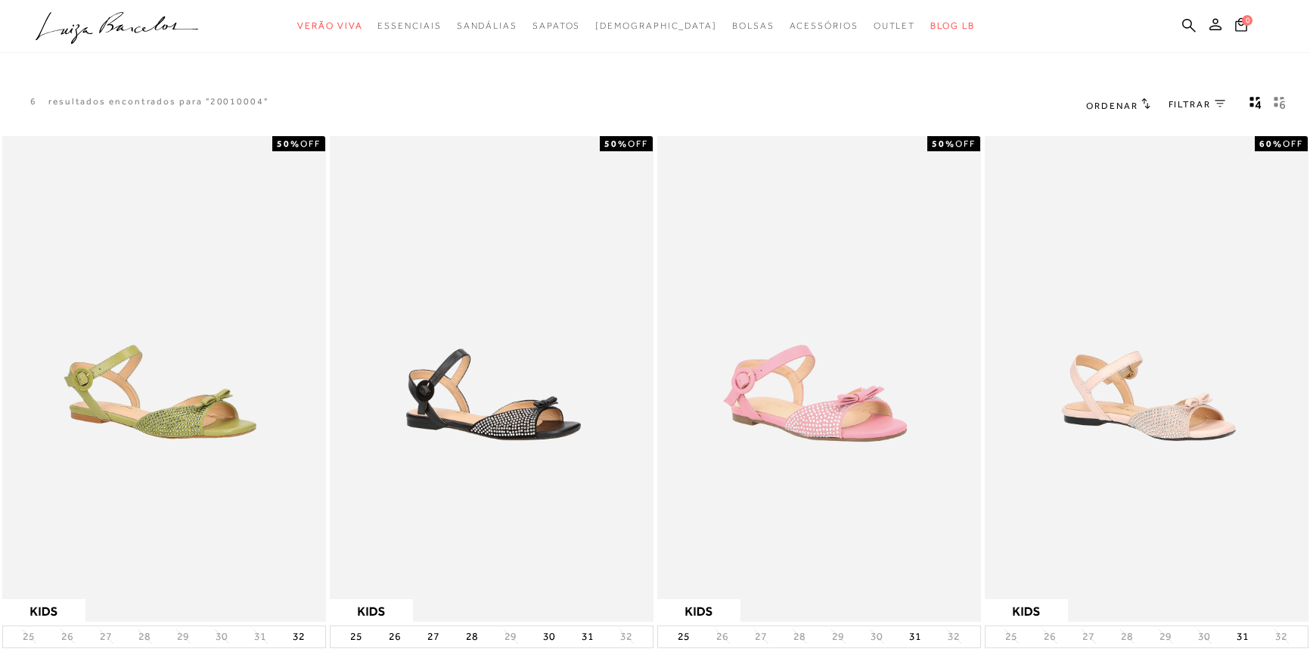 Image resolution: width=1310 pixels, height=655 pixels. What do you see at coordinates (1270, 144) in the screenshot?
I see `strong: 60%` at bounding box center [1270, 144].